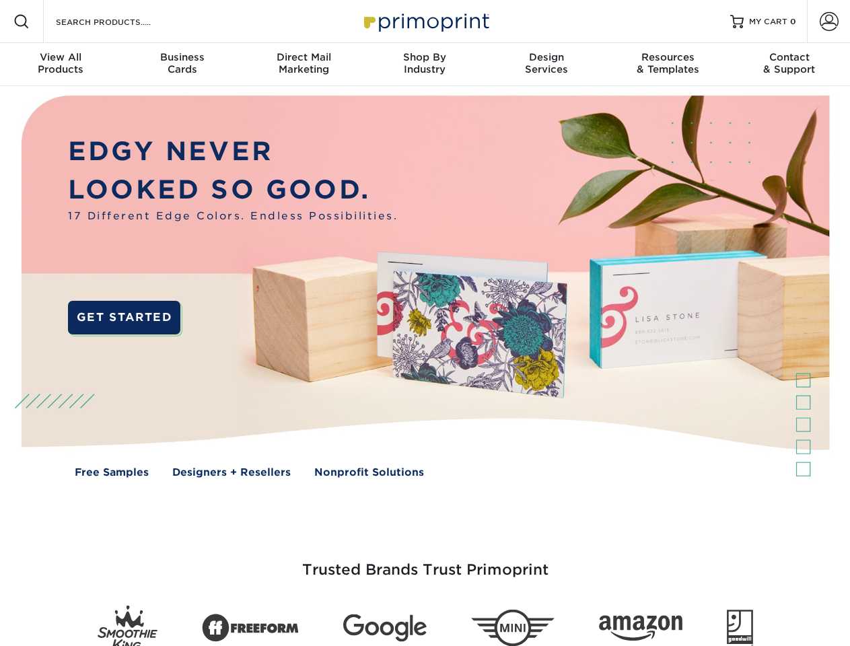 This screenshot has width=850, height=646. Describe the element at coordinates (546, 63) in the screenshot. I see `div: Services` at that location.